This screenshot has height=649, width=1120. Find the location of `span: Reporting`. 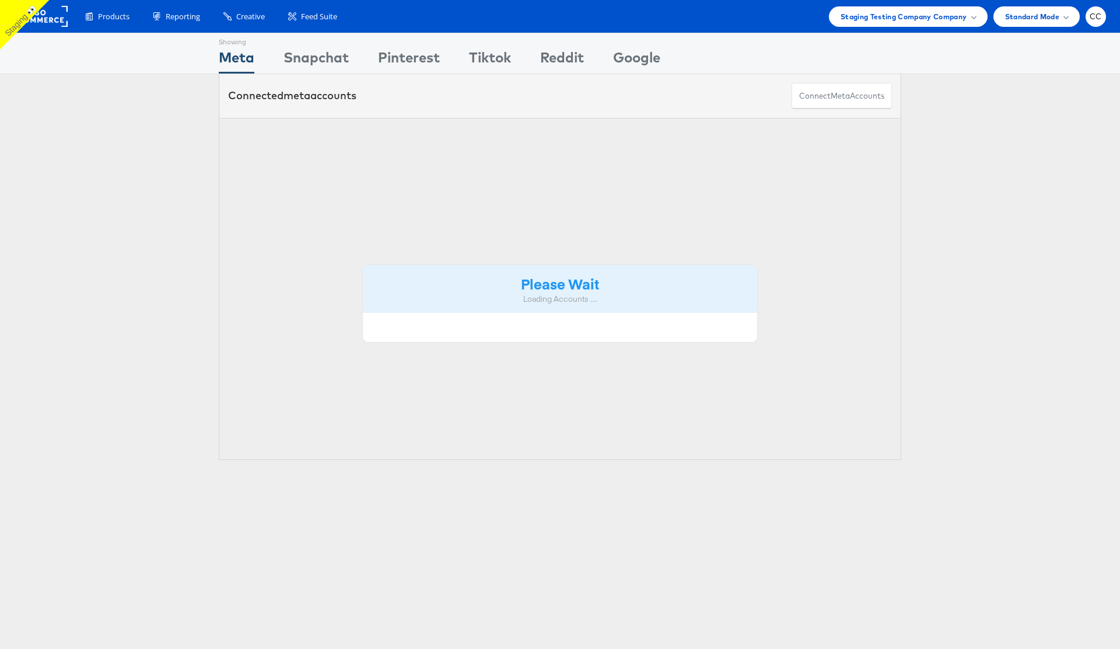

span: Reporting is located at coordinates (183, 16).